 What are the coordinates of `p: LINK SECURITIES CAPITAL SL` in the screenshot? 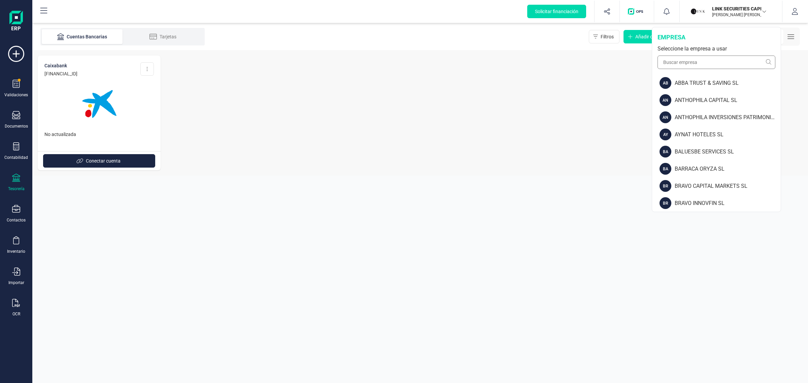 It's located at (739, 9).